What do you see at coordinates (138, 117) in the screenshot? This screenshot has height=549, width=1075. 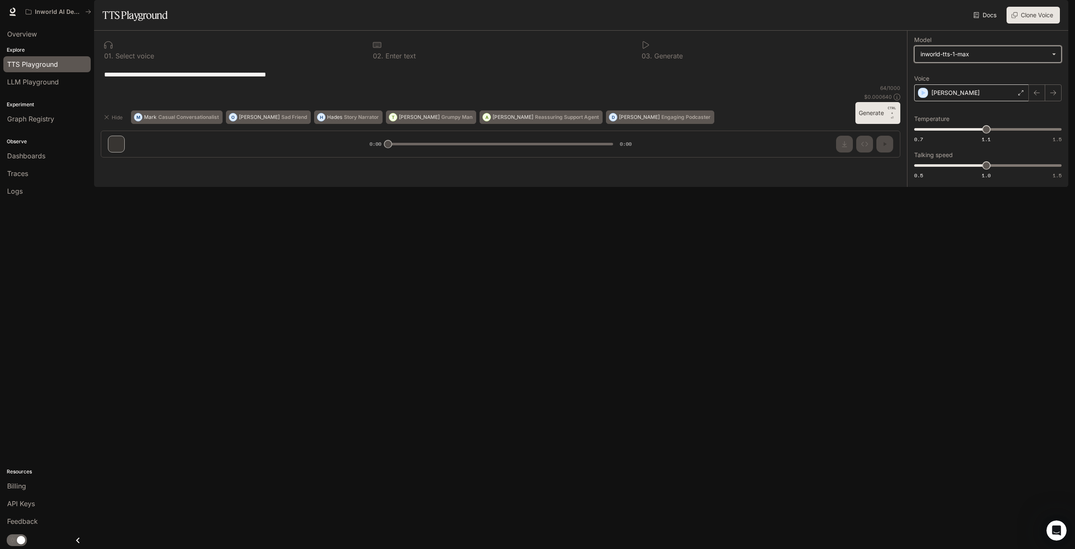 I see `div: M` at bounding box center [138, 117].